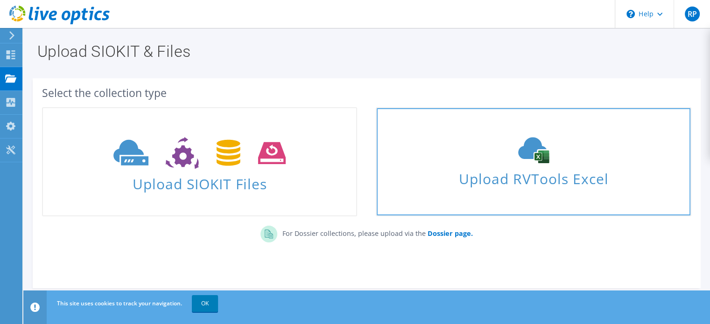 The width and height of the screenshot is (710, 324). What do you see at coordinates (450, 233) in the screenshot?
I see `b: Dossier page.` at bounding box center [450, 233].